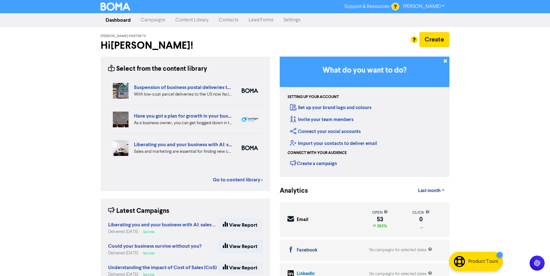 Image resolution: width=550 pixels, height=276 pixels. What do you see at coordinates (261, 20) in the screenshot?
I see `a: Lead Forms` at bounding box center [261, 20].